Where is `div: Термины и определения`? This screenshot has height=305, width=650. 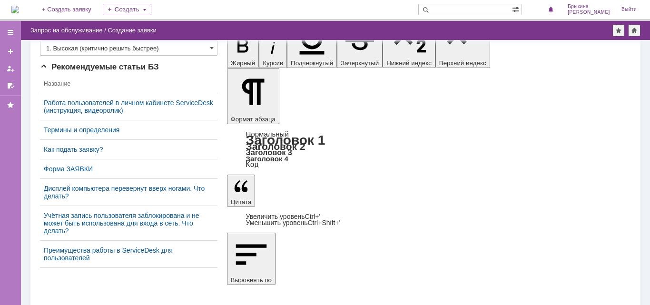
div: Термины и определения is located at coordinates (128, 130).